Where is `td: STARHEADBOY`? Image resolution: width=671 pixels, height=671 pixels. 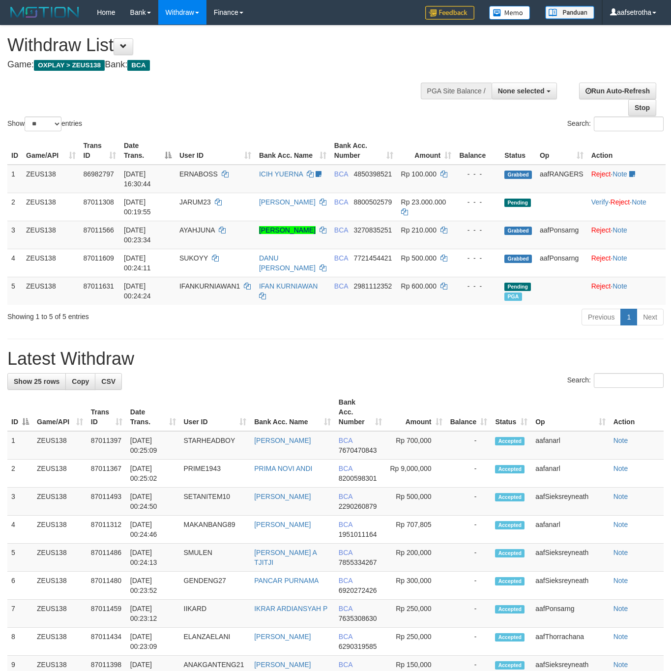
td: STARHEADBOY is located at coordinates (215, 445).